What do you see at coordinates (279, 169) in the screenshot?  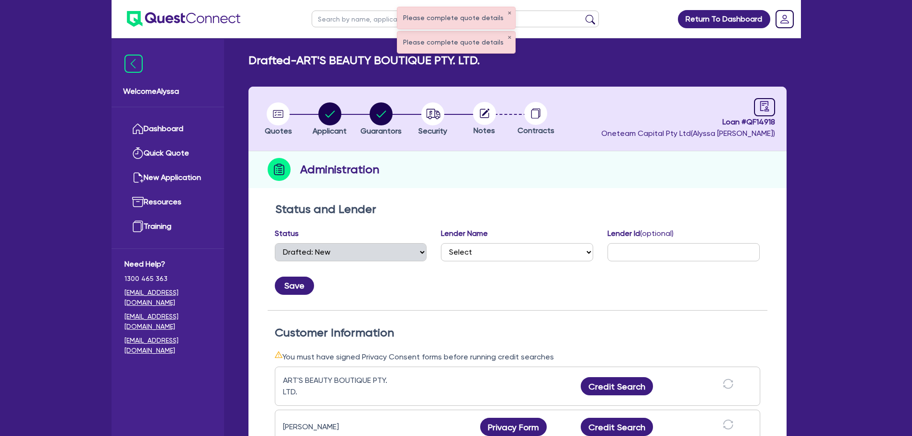 I see `img: step-icon` at bounding box center [279, 169].